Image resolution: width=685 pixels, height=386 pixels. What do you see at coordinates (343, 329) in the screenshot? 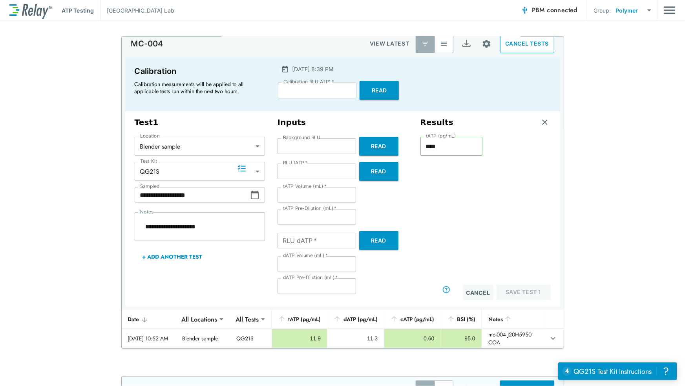
I see `table: sticky table` at bounding box center [343, 329].